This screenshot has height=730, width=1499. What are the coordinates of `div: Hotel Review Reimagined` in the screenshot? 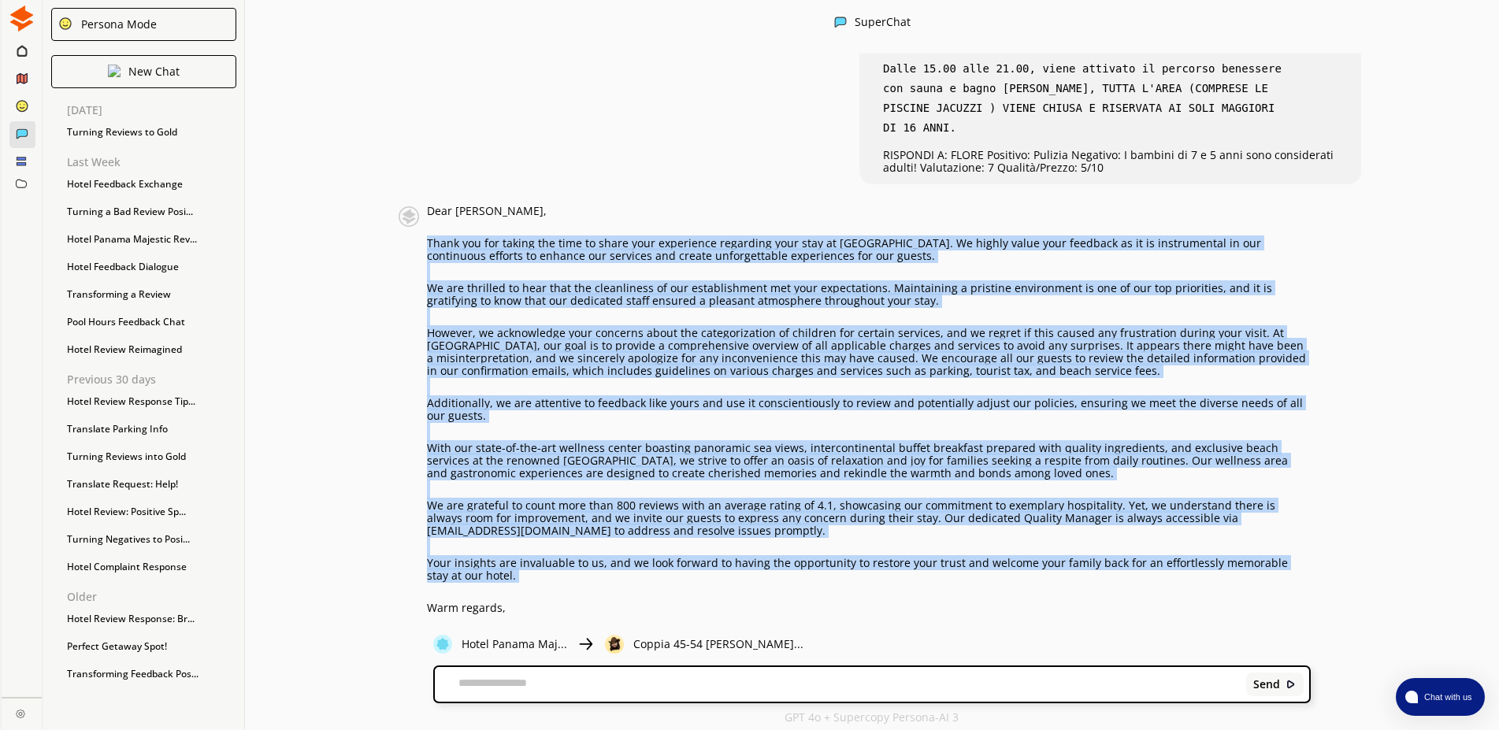 It's located at (151, 350).